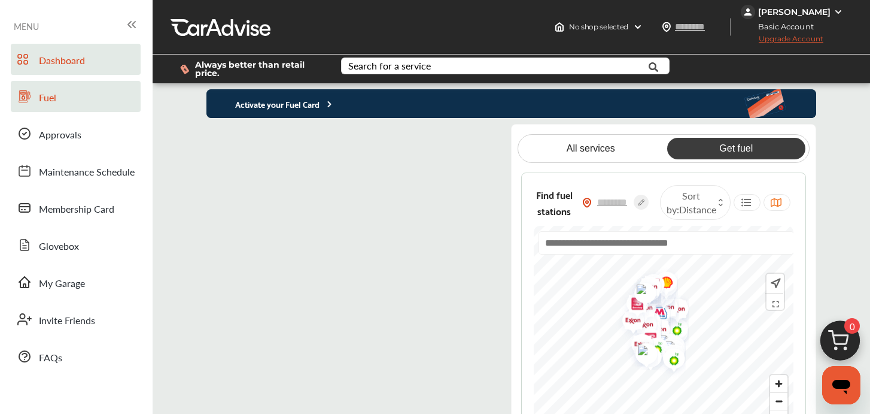 This screenshot has height=414, width=870. What do you see at coordinates (667, 27) in the screenshot?
I see `img: location_vector.a44bc228.svg` at bounding box center [667, 27].